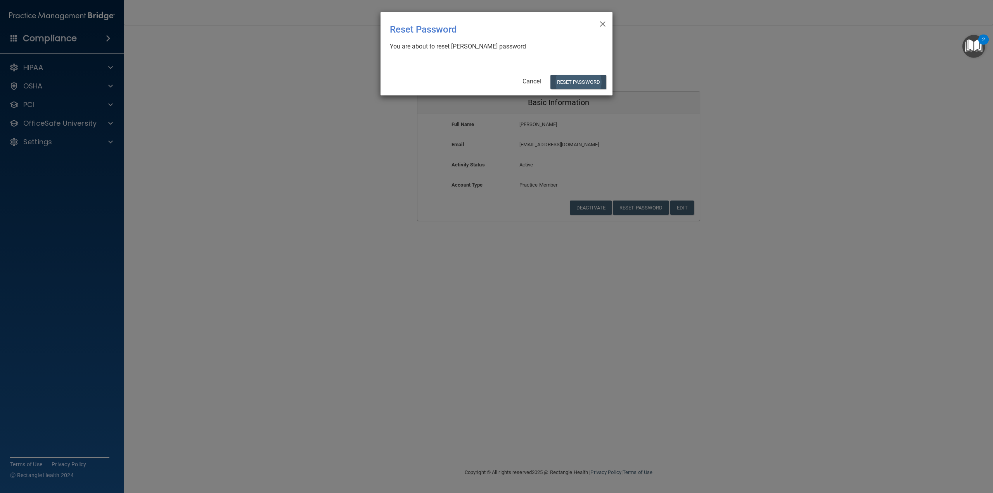  I want to click on a: Cancel, so click(532, 81).